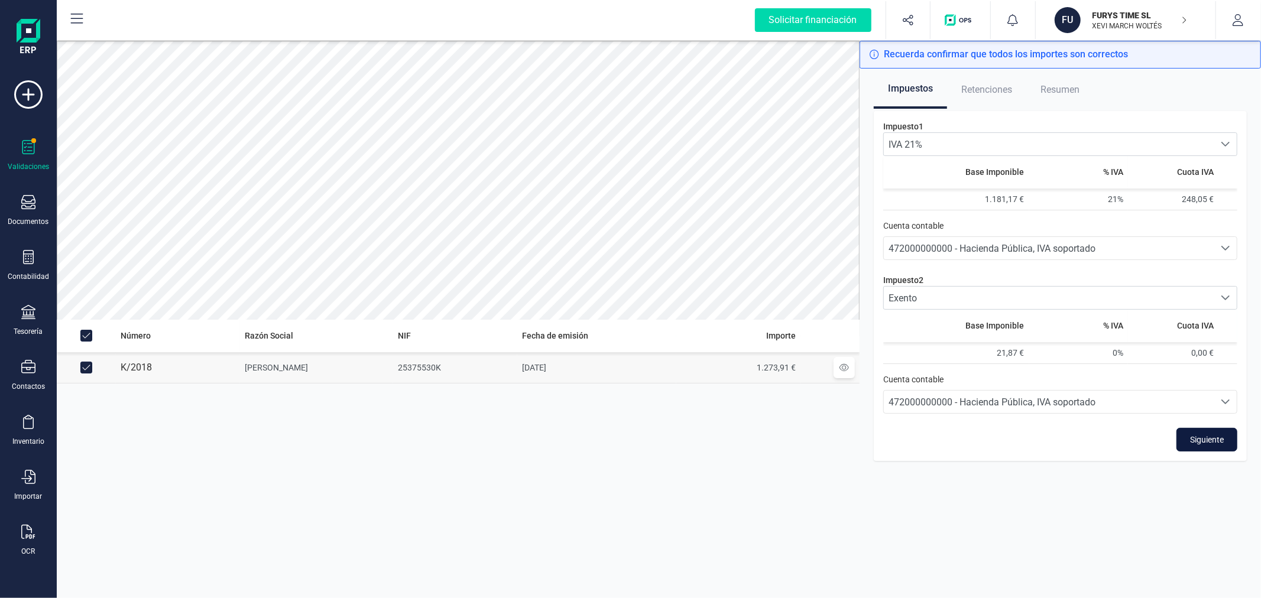 This screenshot has height=598, width=1261. What do you see at coordinates (1206, 440) in the screenshot?
I see `span: Siguiente` at bounding box center [1206, 440].